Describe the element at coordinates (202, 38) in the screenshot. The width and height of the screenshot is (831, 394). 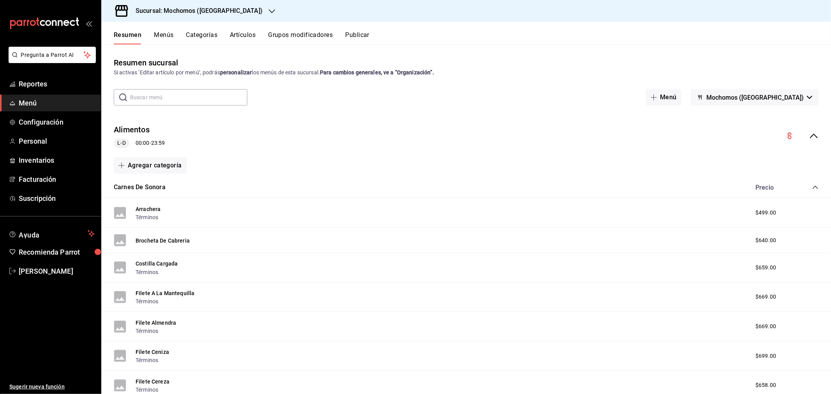
I see `button: Categorías` at that location.